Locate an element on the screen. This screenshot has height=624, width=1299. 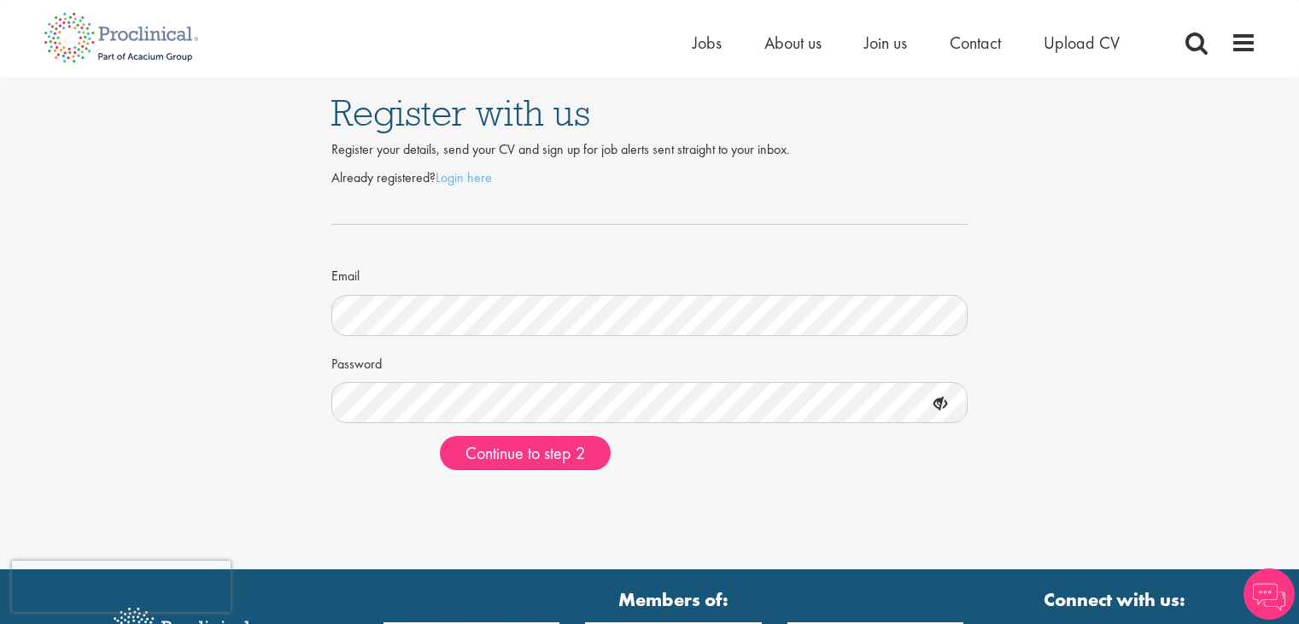
label: Email is located at coordinates (345, 273).